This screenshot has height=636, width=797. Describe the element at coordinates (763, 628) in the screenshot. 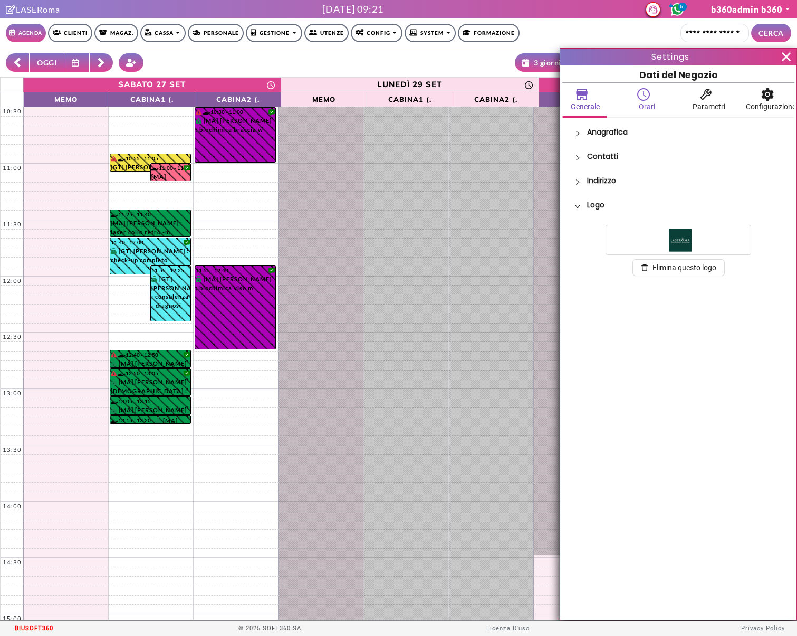

I see `a: Privacy Policy` at that location.